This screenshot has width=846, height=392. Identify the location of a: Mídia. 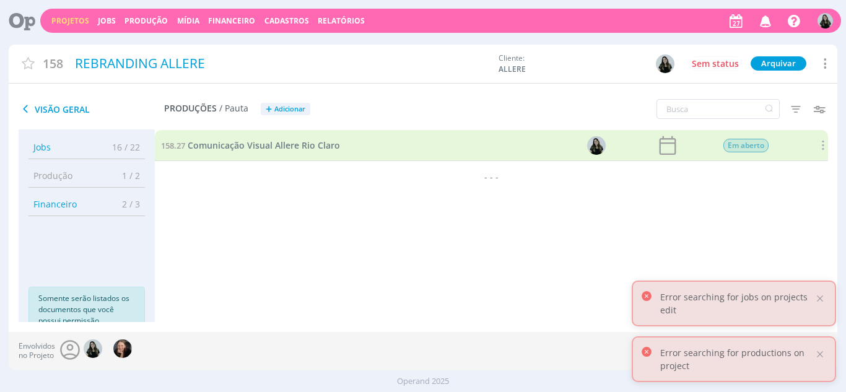
(188, 20).